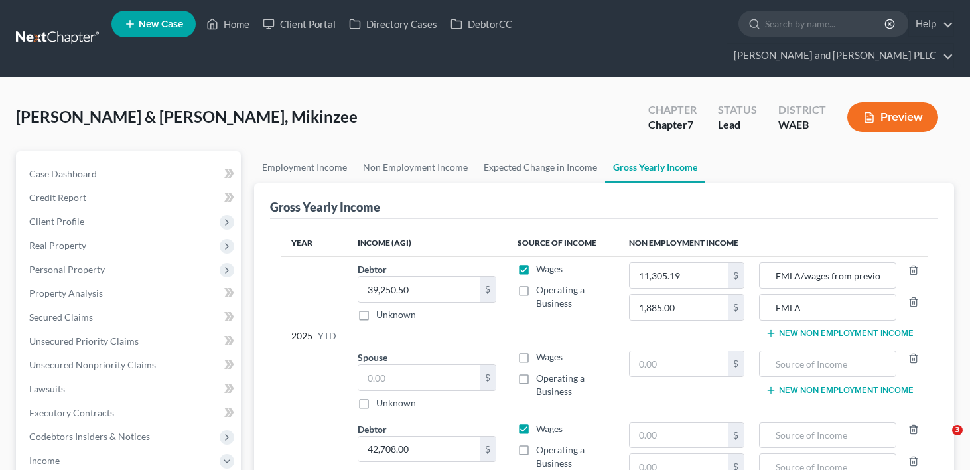 The image size is (970, 470). Describe the element at coordinates (58, 245) in the screenshot. I see `span: Real Property` at that location.